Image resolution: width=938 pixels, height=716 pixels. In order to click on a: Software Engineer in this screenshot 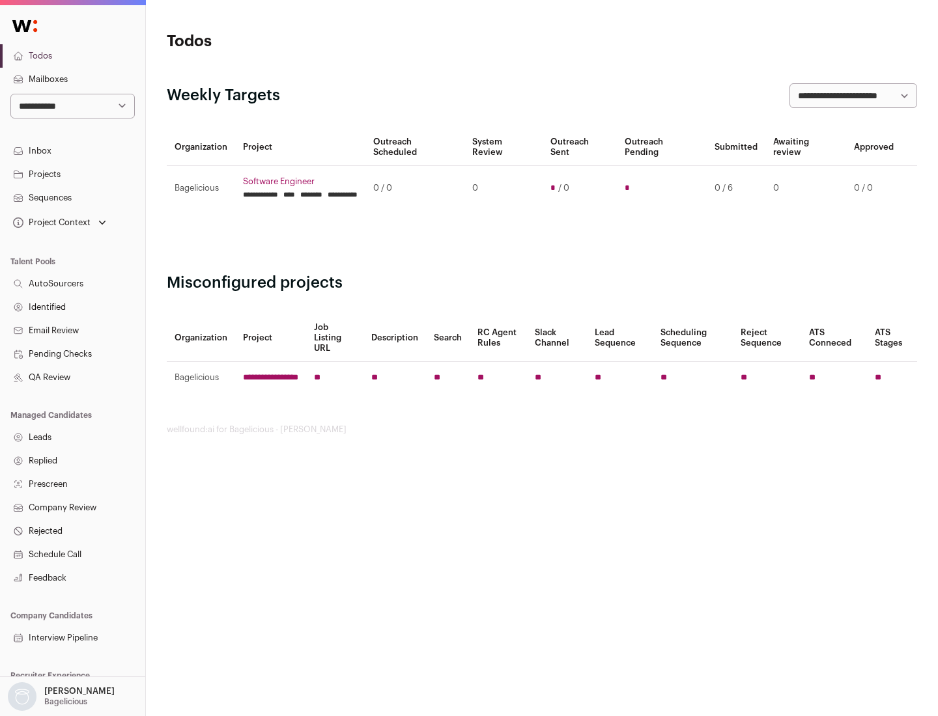, I will do `click(300, 182)`.